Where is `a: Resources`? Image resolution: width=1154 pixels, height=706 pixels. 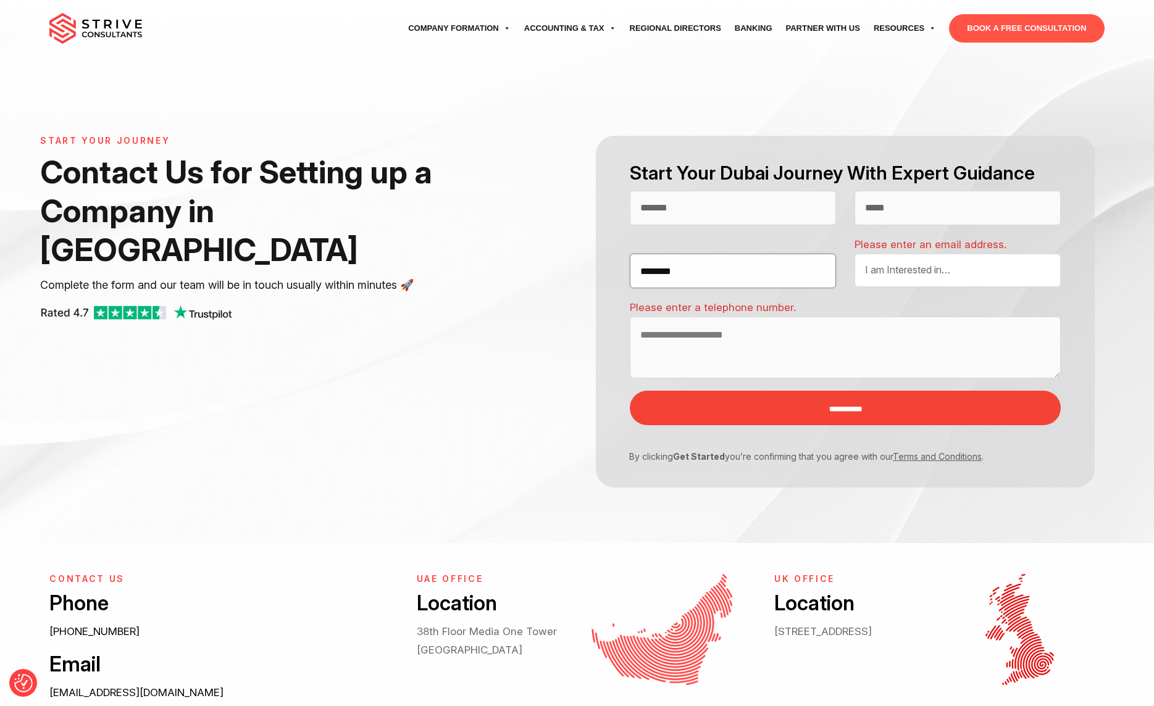 a: Resources is located at coordinates (904, 28).